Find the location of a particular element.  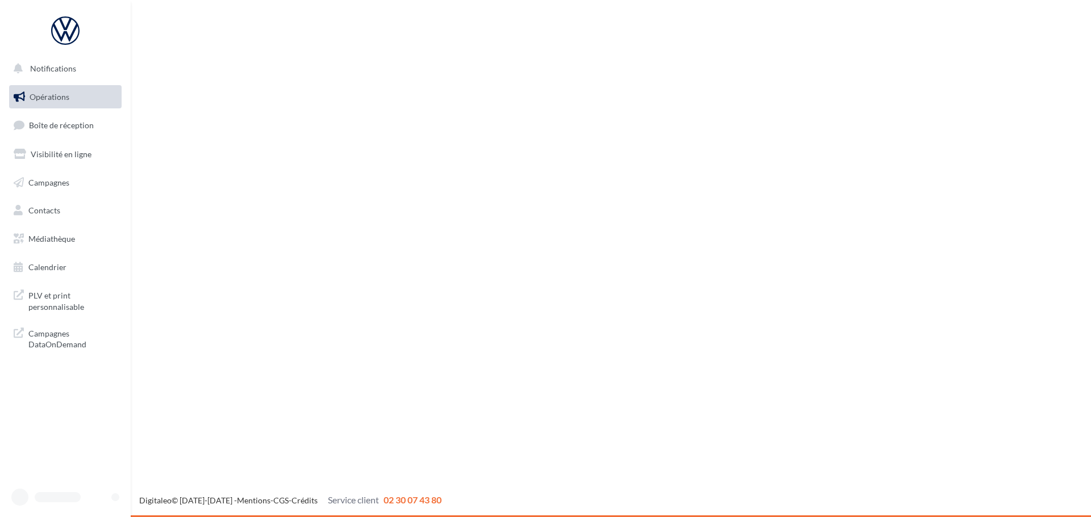

a: Contacts is located at coordinates (65, 211).